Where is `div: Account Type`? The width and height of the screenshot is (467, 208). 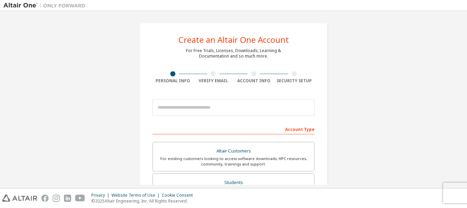
div: Account Type is located at coordinates (234, 129).